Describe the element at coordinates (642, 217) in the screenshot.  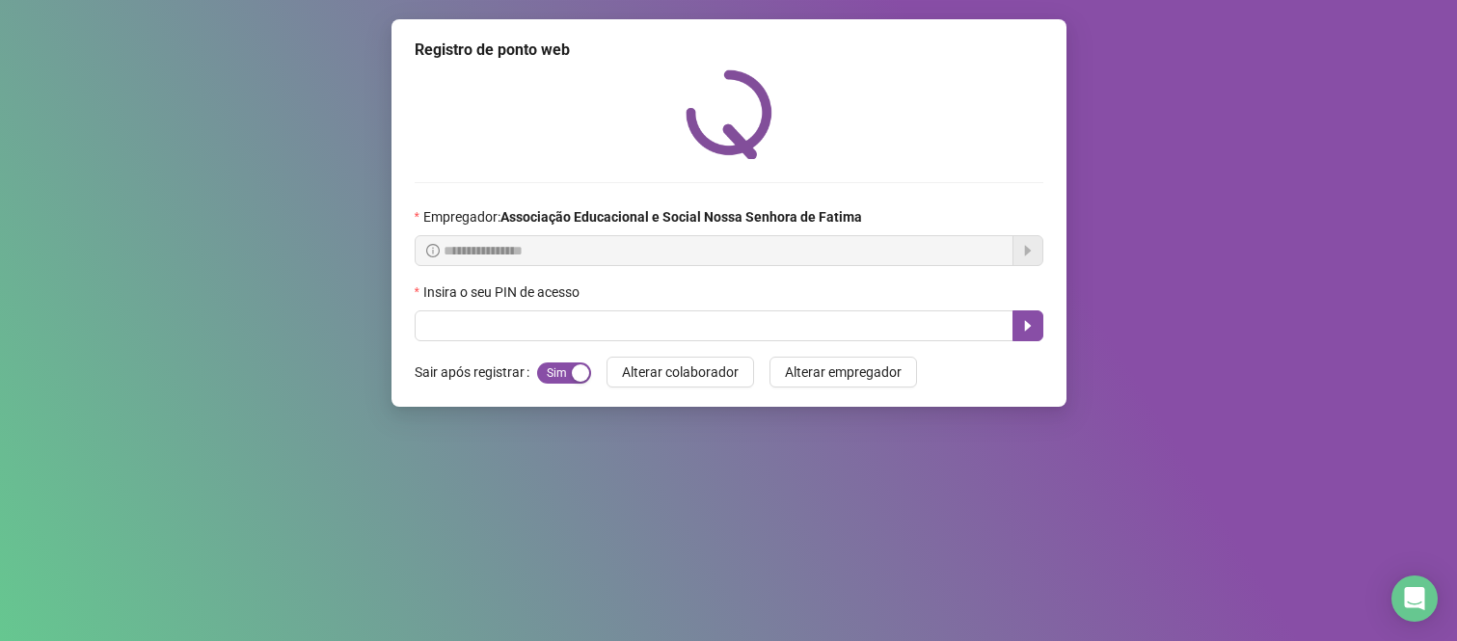
I see `span: Empregador :` at that location.